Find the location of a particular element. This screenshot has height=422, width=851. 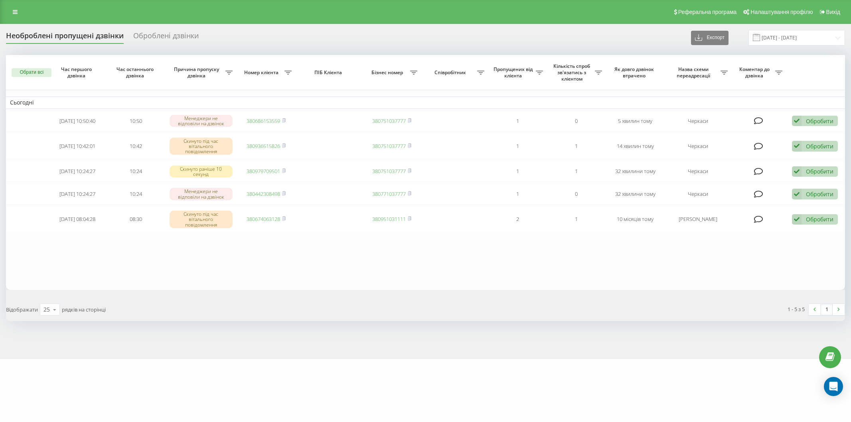

td: 10:42 is located at coordinates (136, 146).